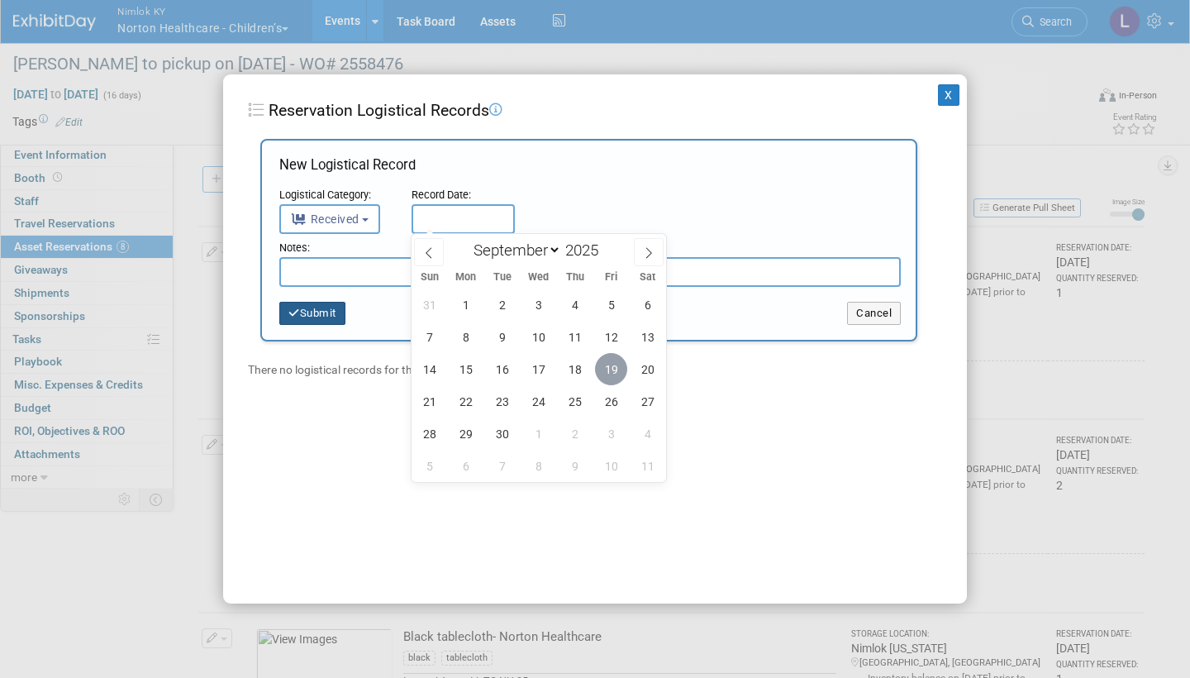 The width and height of the screenshot is (1190, 678). Describe the element at coordinates (429, 401) in the screenshot. I see `span: September 21, 2025` at that location.